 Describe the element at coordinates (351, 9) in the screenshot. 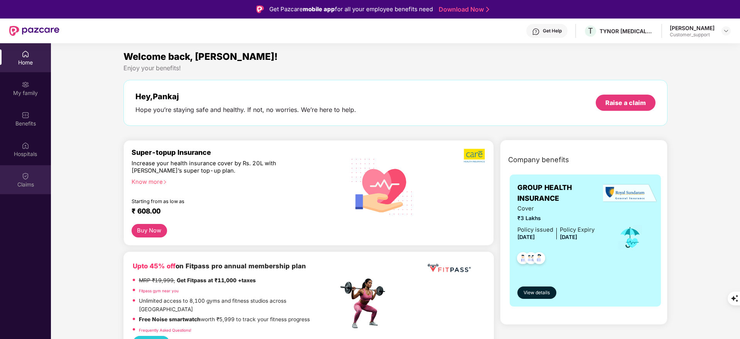

I see `div: Get Pazcare for all your employee benefits need` at that location.